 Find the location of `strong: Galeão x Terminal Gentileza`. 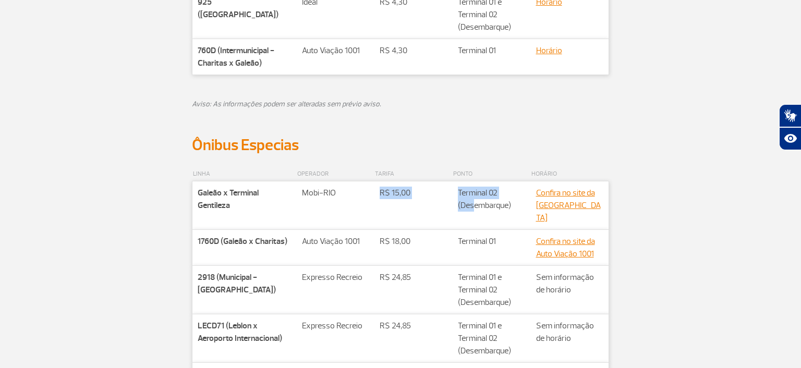

strong: Galeão x Terminal Gentileza is located at coordinates (228, 199).